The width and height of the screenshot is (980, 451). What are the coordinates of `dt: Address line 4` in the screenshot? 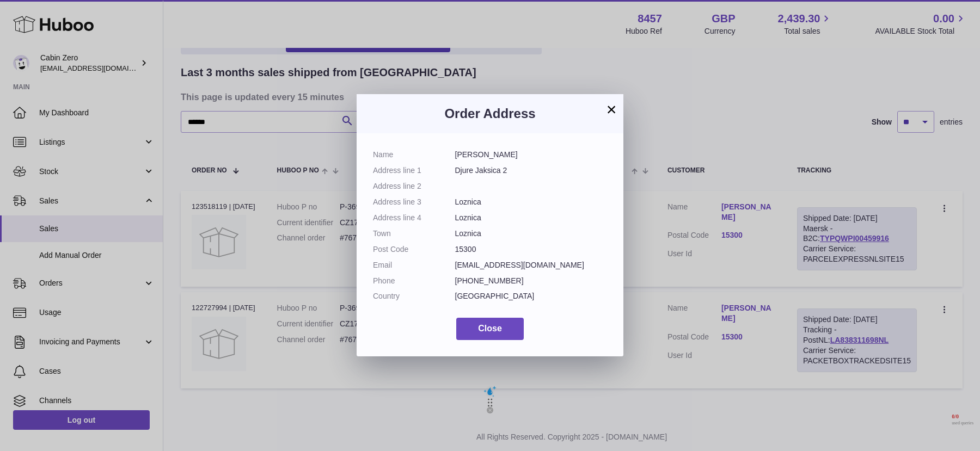 It's located at (414, 218).